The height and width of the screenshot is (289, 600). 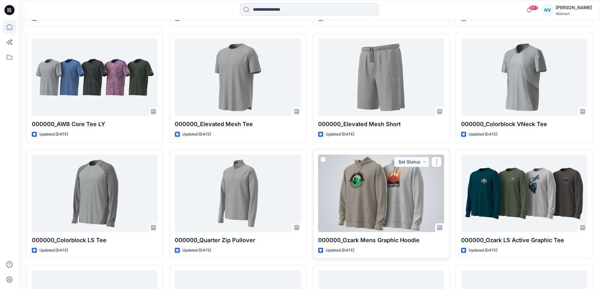 I want to click on p: 000000_Elevated Mesh Short, so click(x=381, y=124).